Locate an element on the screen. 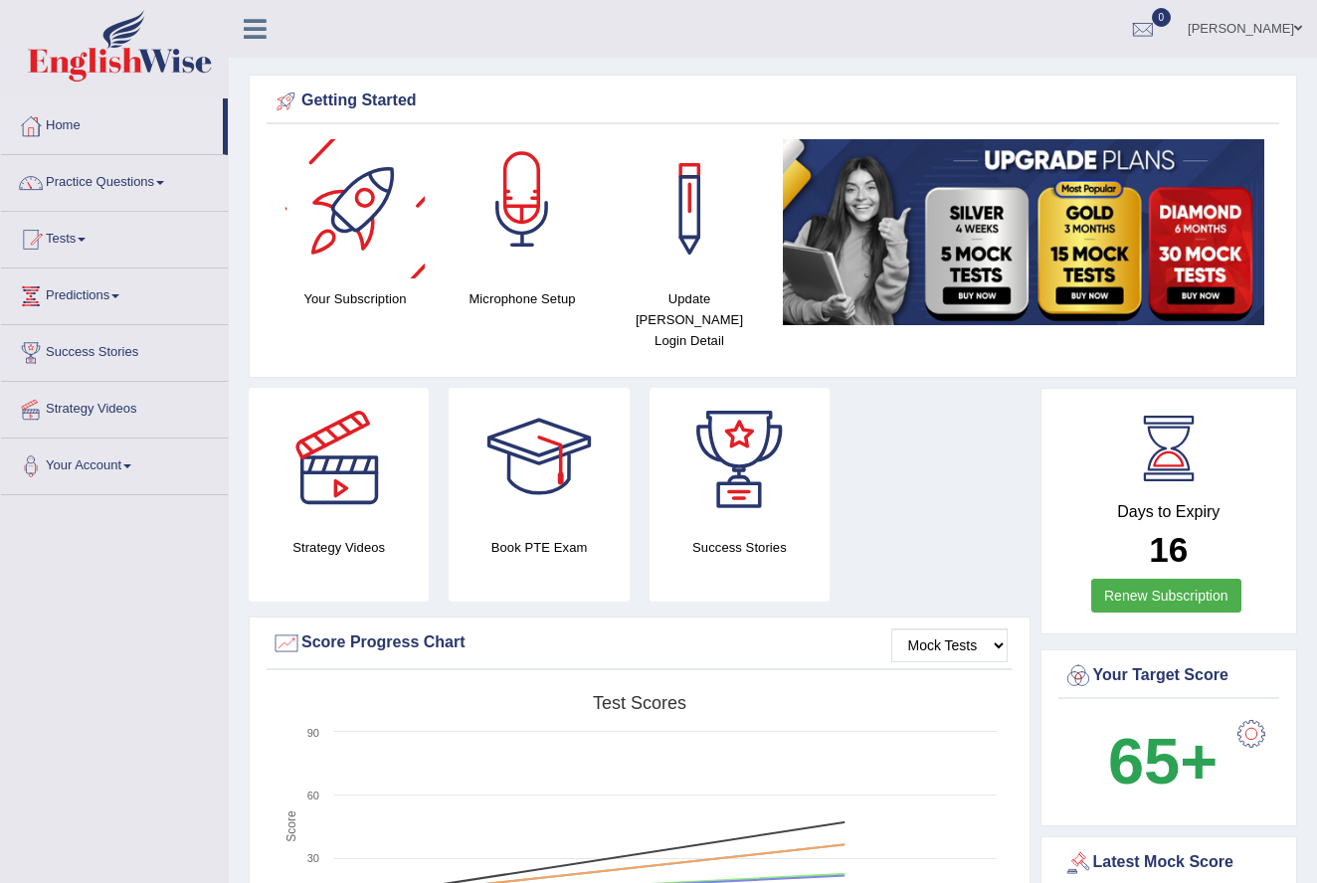  a: Success Stories is located at coordinates (114, 350).